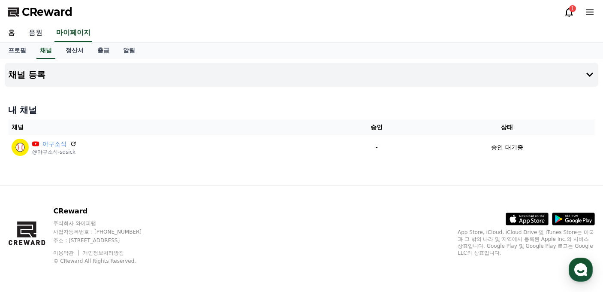  What do you see at coordinates (40, 12) in the screenshot?
I see `a: CReward` at bounding box center [40, 12].